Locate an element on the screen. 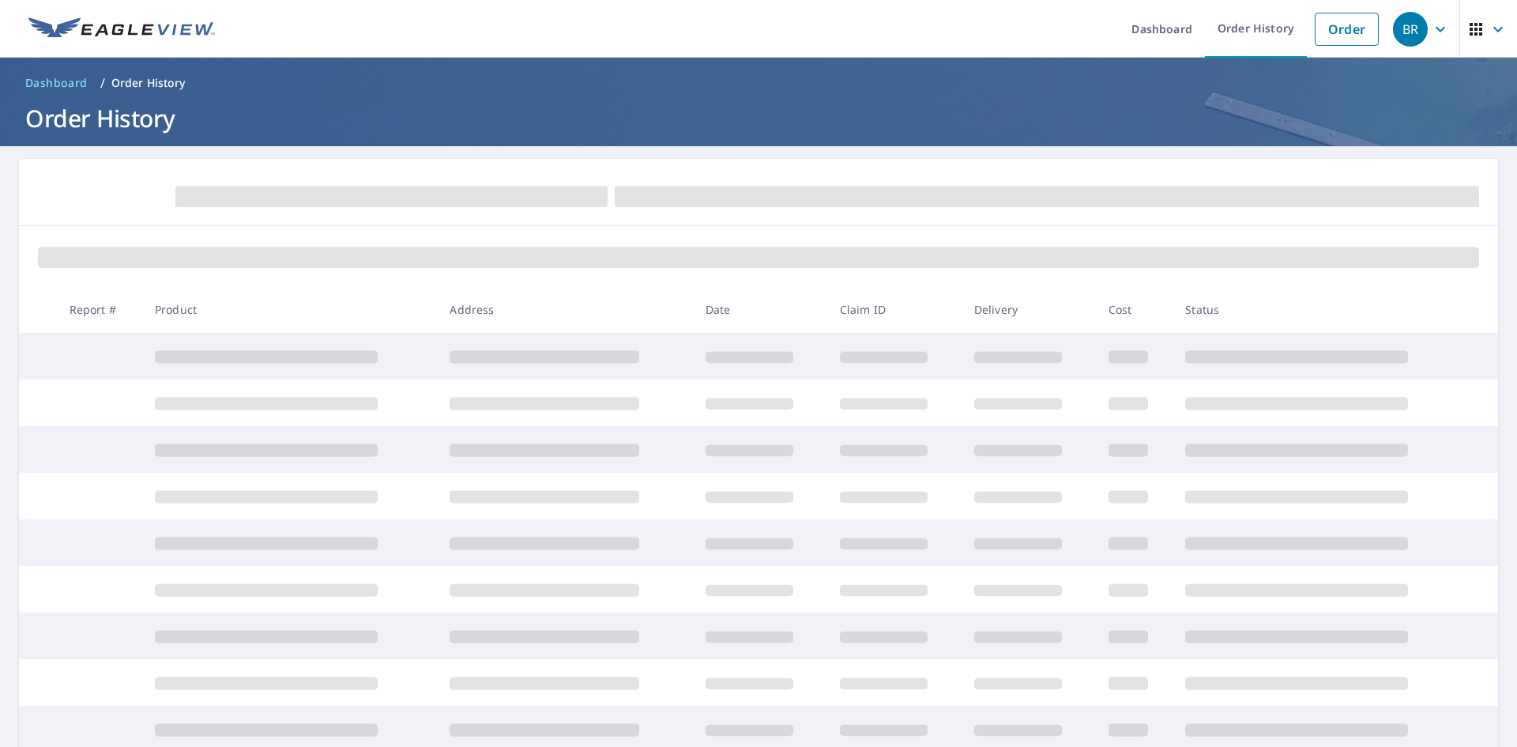 Image resolution: width=1517 pixels, height=747 pixels. th: Cost is located at coordinates (1135, 309).